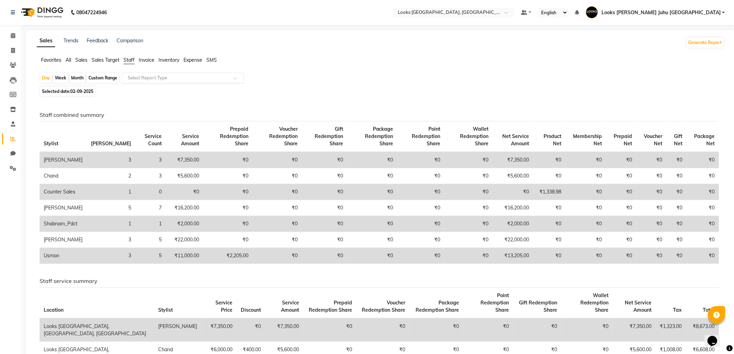  What do you see at coordinates (60, 78) in the screenshot?
I see `div: Week` at bounding box center [60, 78].